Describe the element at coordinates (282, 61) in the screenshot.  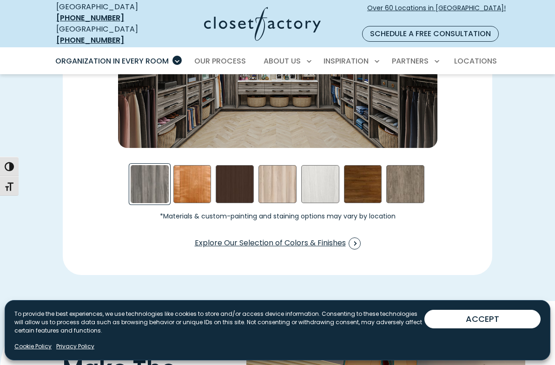
I see `span: About Us` at that location.